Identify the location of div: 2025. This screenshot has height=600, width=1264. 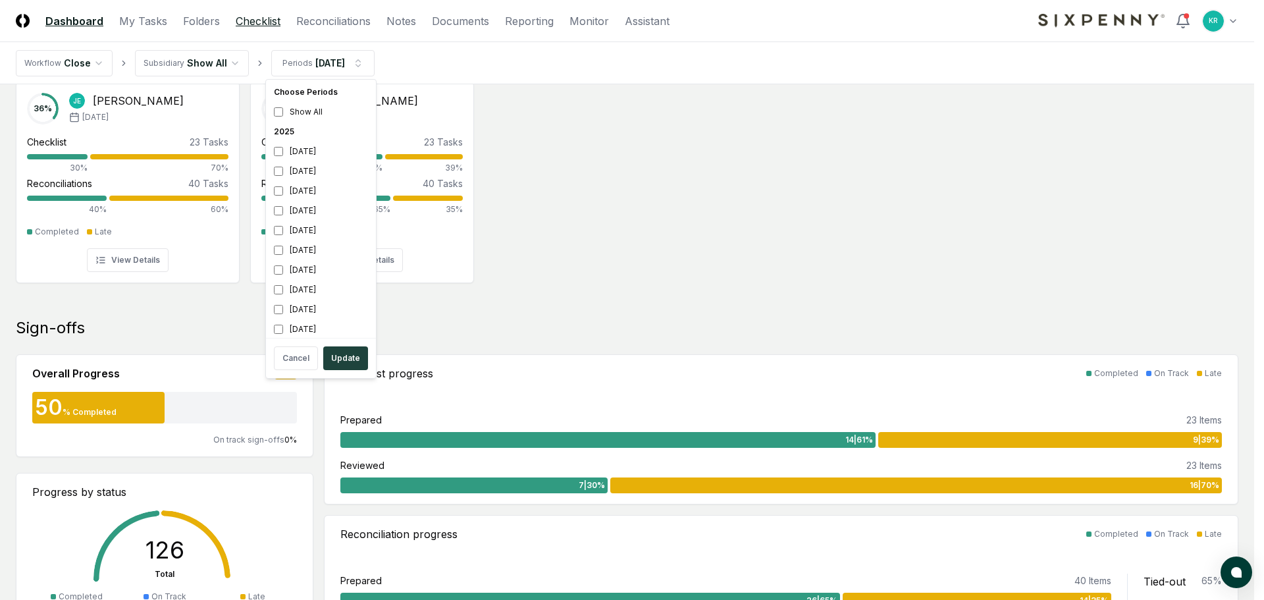
(321, 132).